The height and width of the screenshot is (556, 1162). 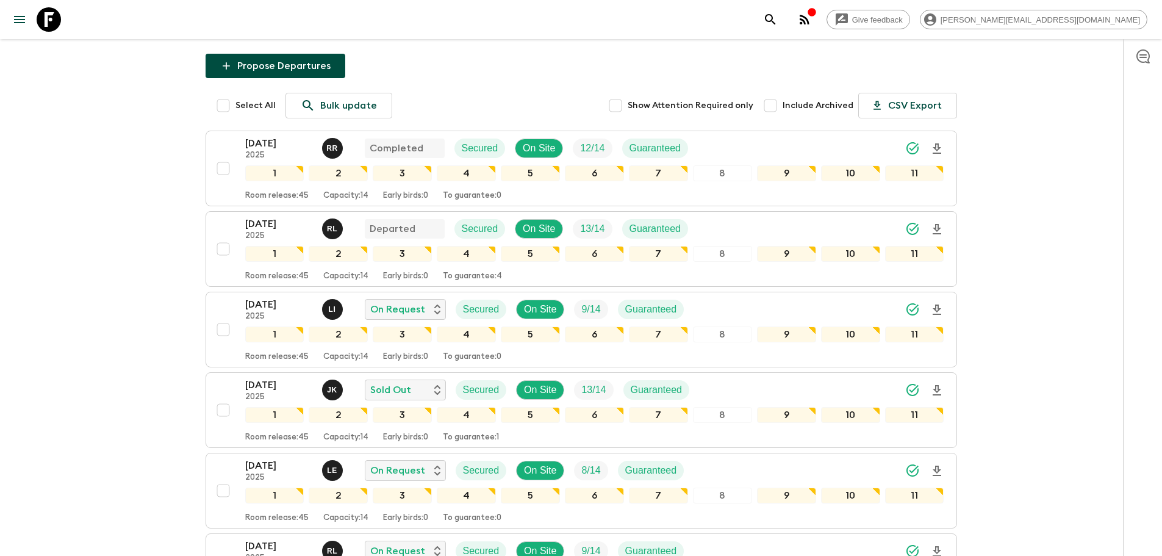 I want to click on p: 12 / 14, so click(x=592, y=148).